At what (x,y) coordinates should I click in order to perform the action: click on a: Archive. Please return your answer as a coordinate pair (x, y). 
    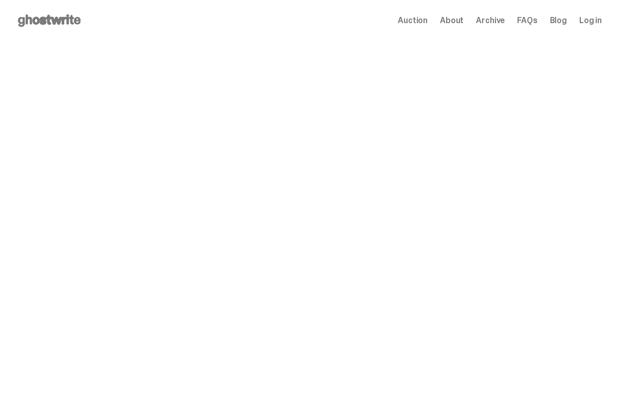
    Looking at the image, I should click on (490, 21).